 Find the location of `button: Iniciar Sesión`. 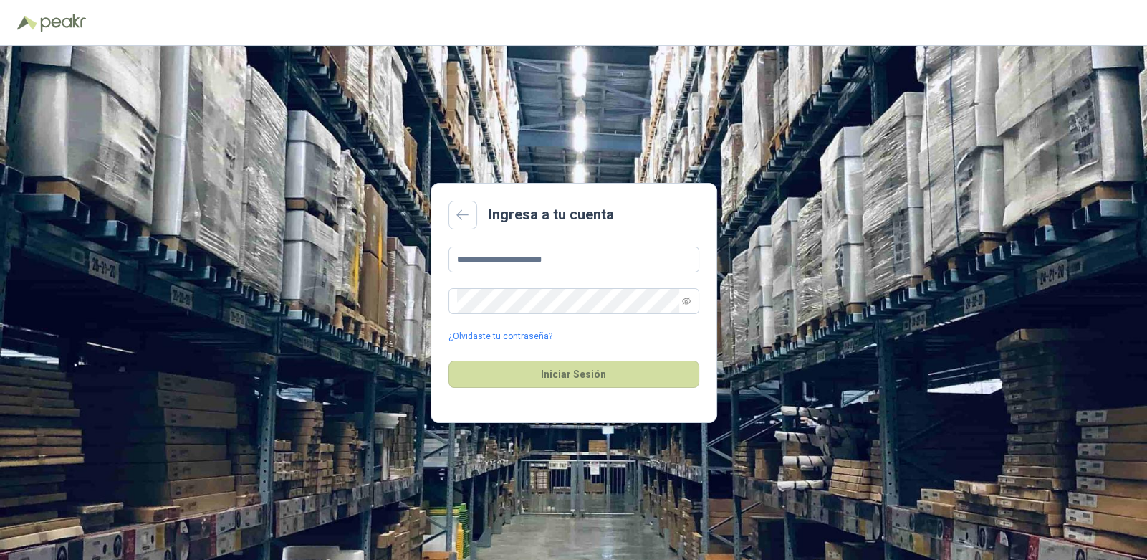

button: Iniciar Sesión is located at coordinates (574, 374).